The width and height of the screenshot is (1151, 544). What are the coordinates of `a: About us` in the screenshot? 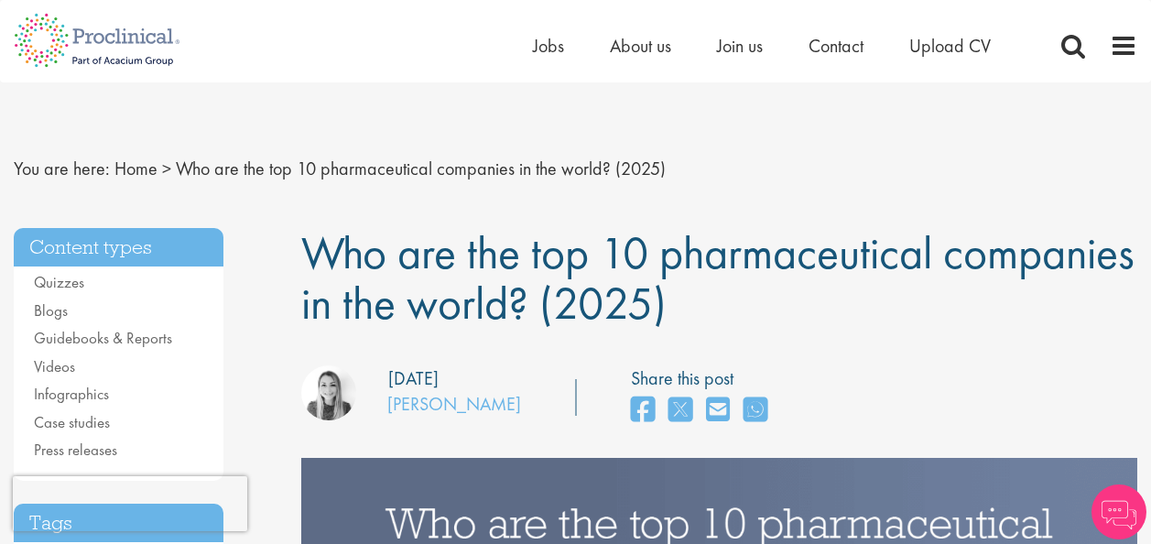 It's located at (640, 46).